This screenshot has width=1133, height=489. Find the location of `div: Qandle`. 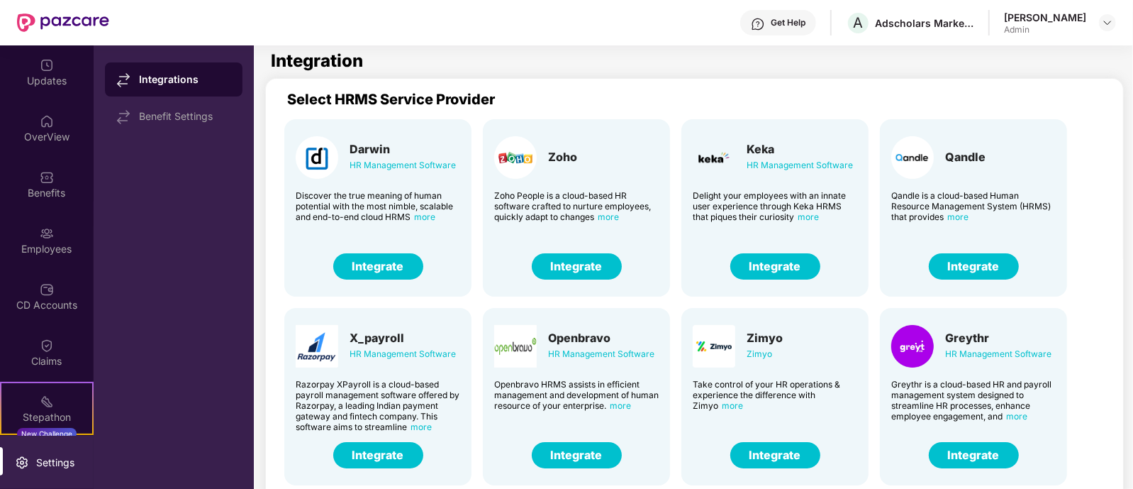

div: Qandle is located at coordinates (965, 157).